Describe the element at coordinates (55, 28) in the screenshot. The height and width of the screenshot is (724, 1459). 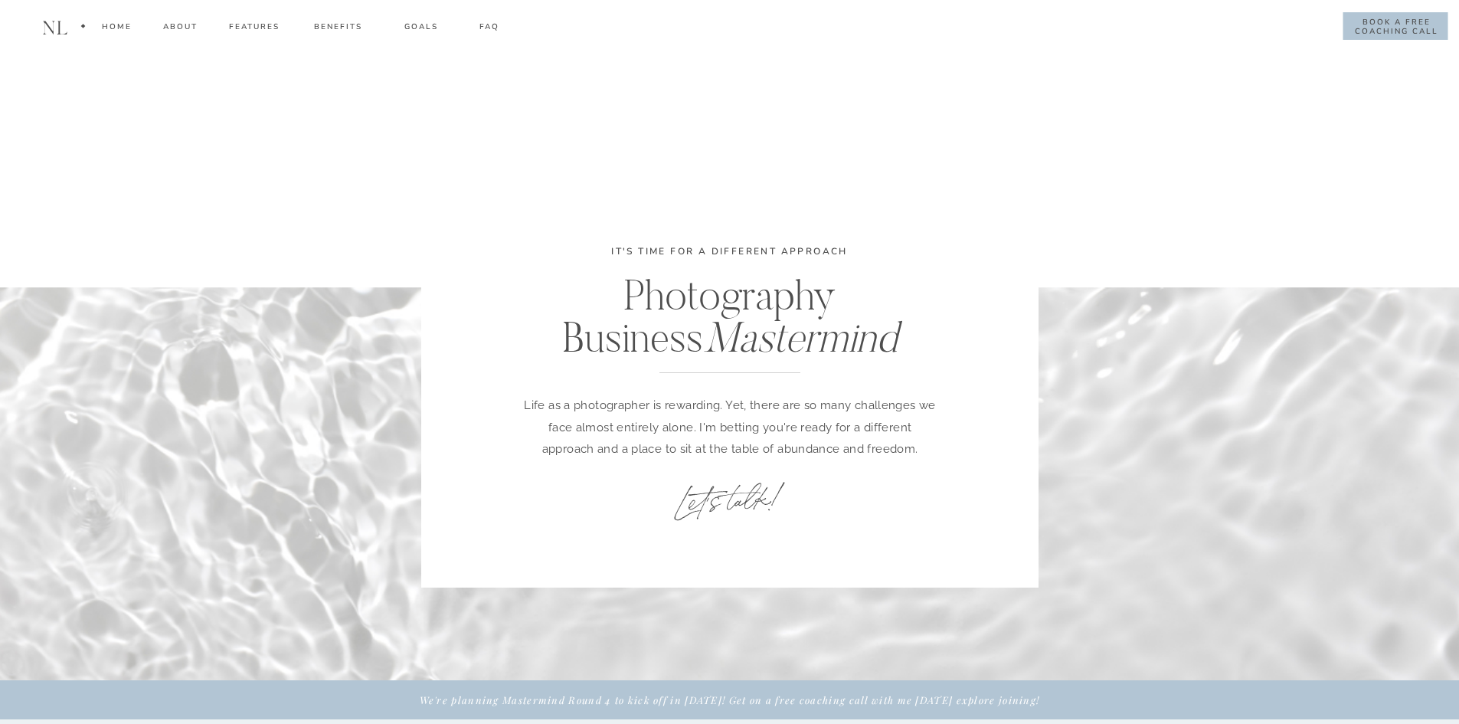
I see `h1: nl` at that location.